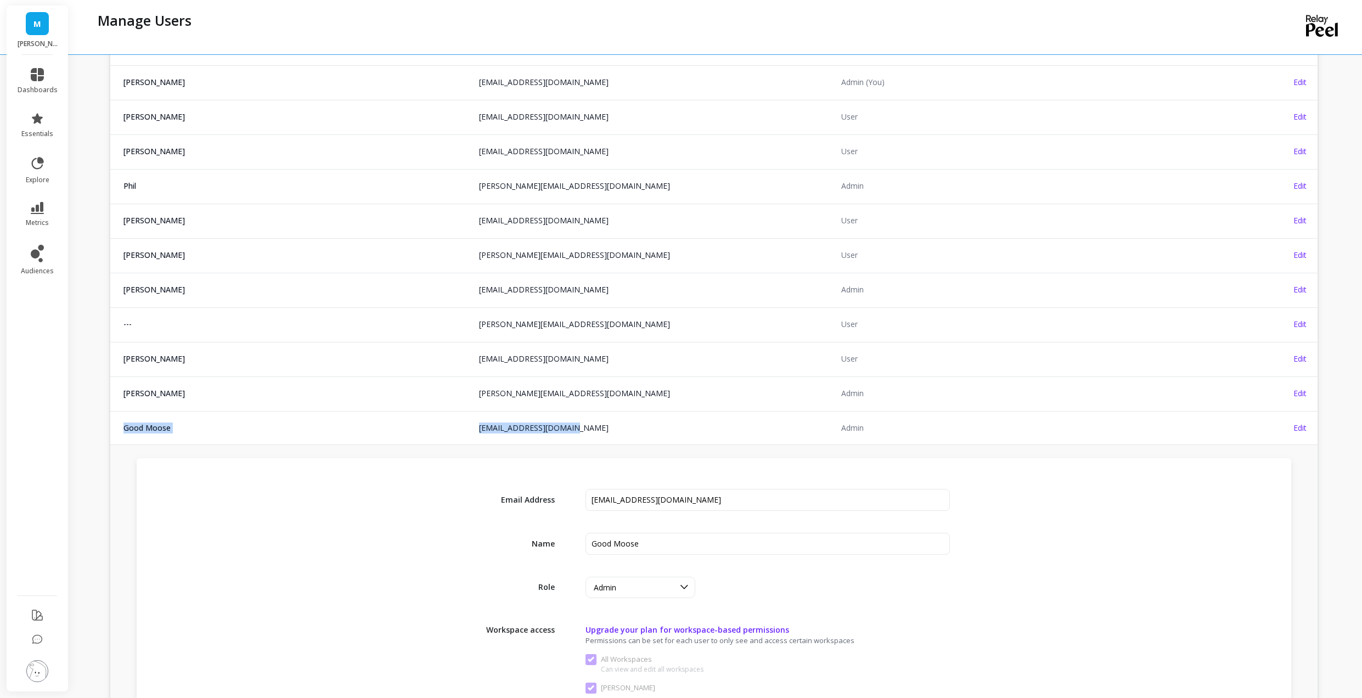 This screenshot has height=698, width=1362. Describe the element at coordinates (644, 660) in the screenshot. I see `span: All Workspaces` at that location.